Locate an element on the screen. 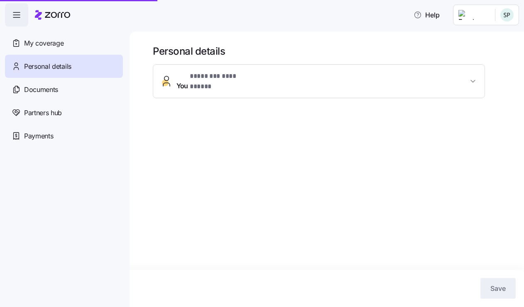  button: Save is located at coordinates (497, 289).